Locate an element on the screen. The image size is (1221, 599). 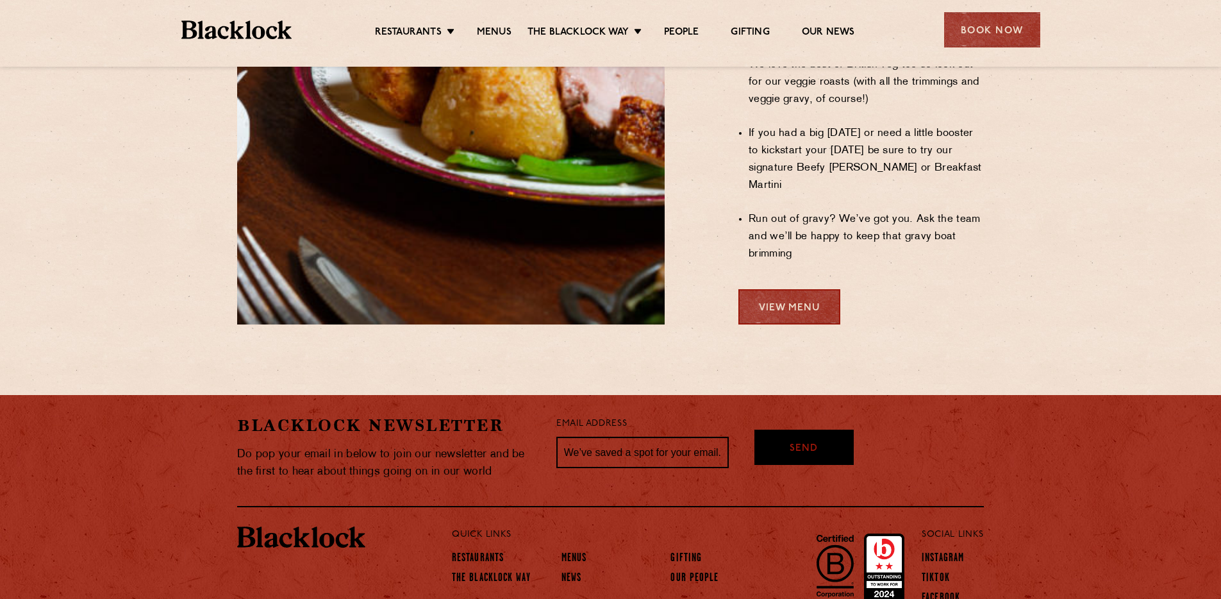
h2: Blacklock Newsletter is located at coordinates (387, 425).